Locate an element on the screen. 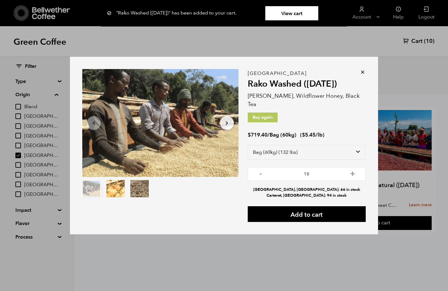  span: /lb is located at coordinates (319, 135).